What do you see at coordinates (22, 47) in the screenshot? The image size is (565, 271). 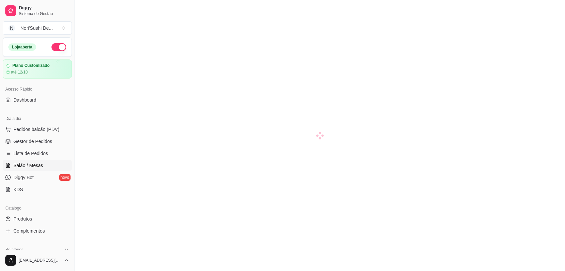 I see `div: Loja aberta` at bounding box center [22, 47].